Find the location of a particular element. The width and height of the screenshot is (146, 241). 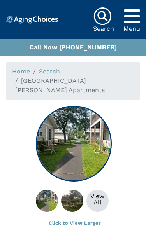

nav: breadcrumb is located at coordinates (73, 81).